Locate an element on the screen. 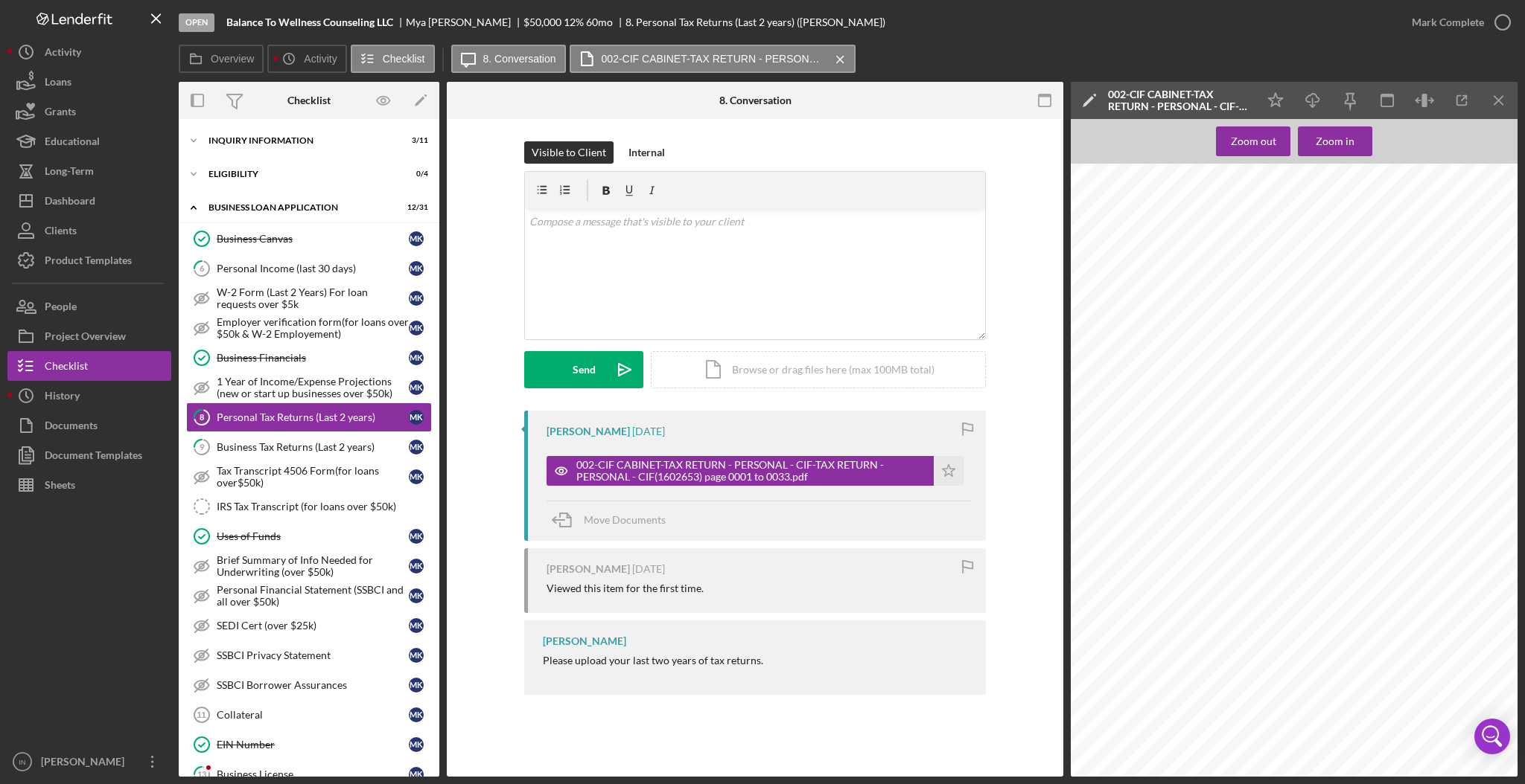  div: 12 / 31 is located at coordinates (415, 208).